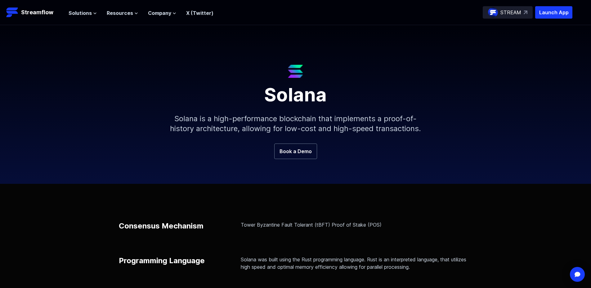  Describe the element at coordinates (295, 151) in the screenshot. I see `a: Book a Demo` at that location.